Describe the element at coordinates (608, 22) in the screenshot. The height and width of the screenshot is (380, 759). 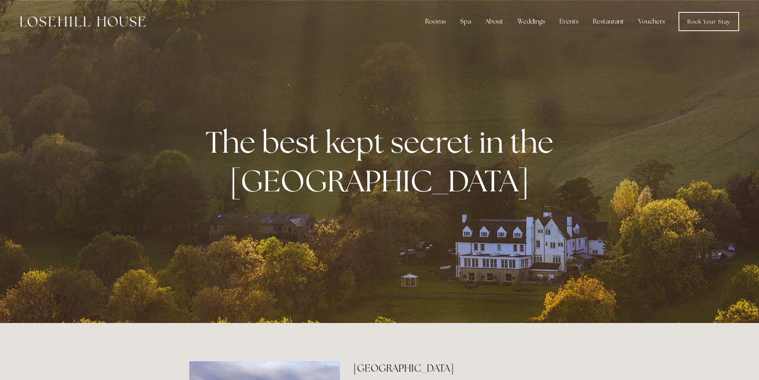
I see `div: Restaurant` at that location.